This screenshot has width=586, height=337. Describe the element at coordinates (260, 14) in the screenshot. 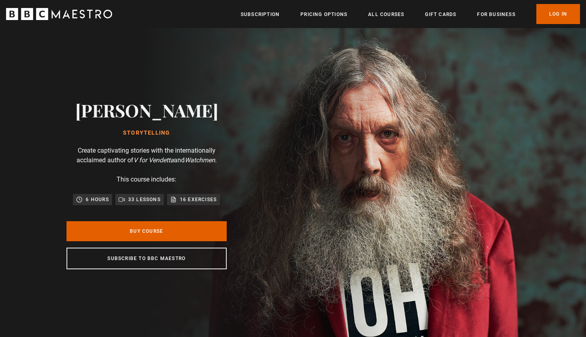

I see `a: Subscription` at that location.